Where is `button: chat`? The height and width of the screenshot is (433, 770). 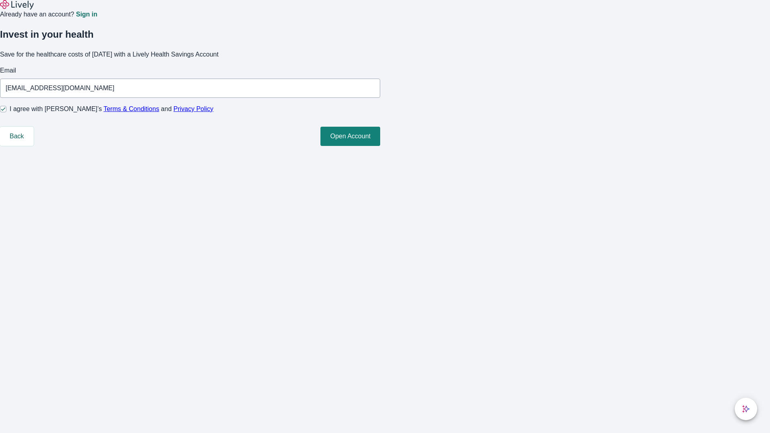
button: chat is located at coordinates (746, 409).